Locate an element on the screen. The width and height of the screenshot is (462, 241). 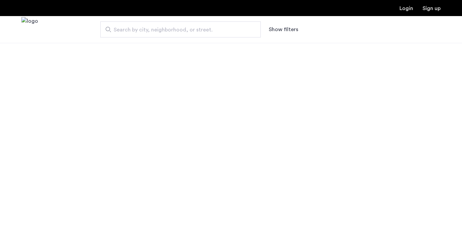
a: Login is located at coordinates (406, 8).